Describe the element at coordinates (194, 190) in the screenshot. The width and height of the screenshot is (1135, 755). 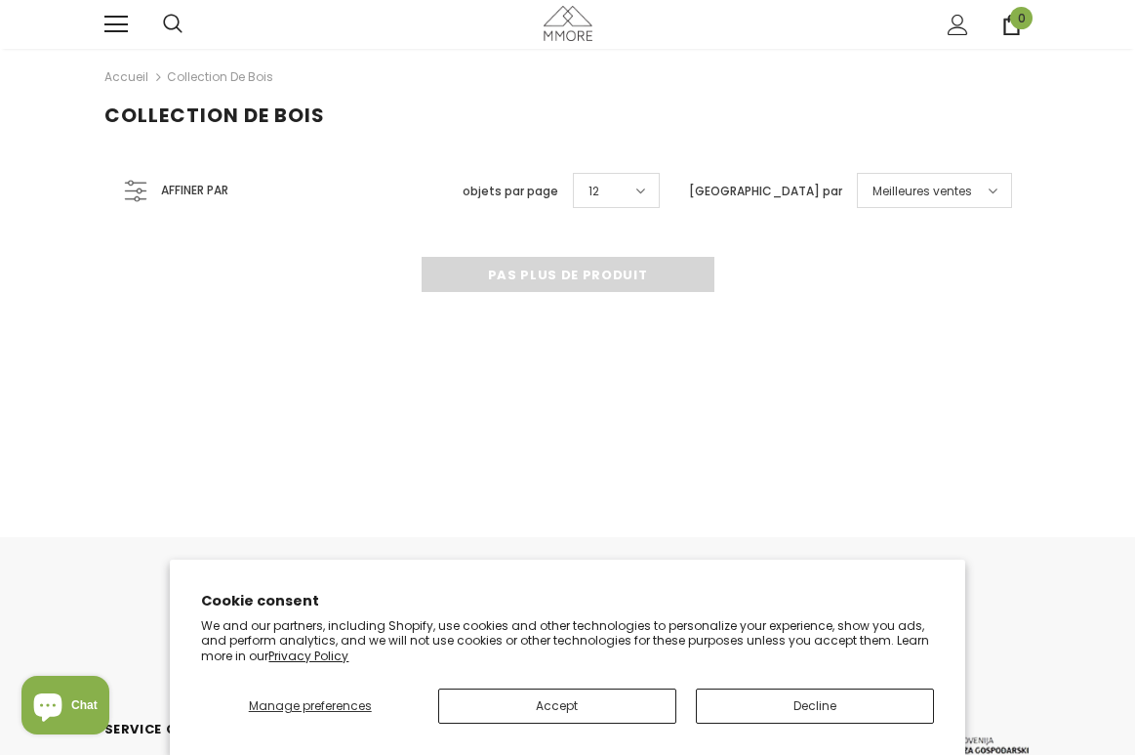
I see `span: Affiner par` at that location.